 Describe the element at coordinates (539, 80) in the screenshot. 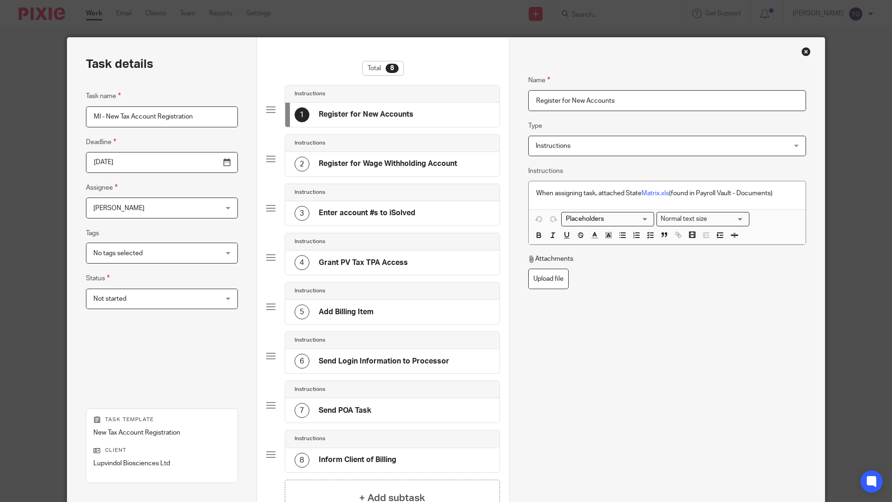

I see `label: Name` at that location.